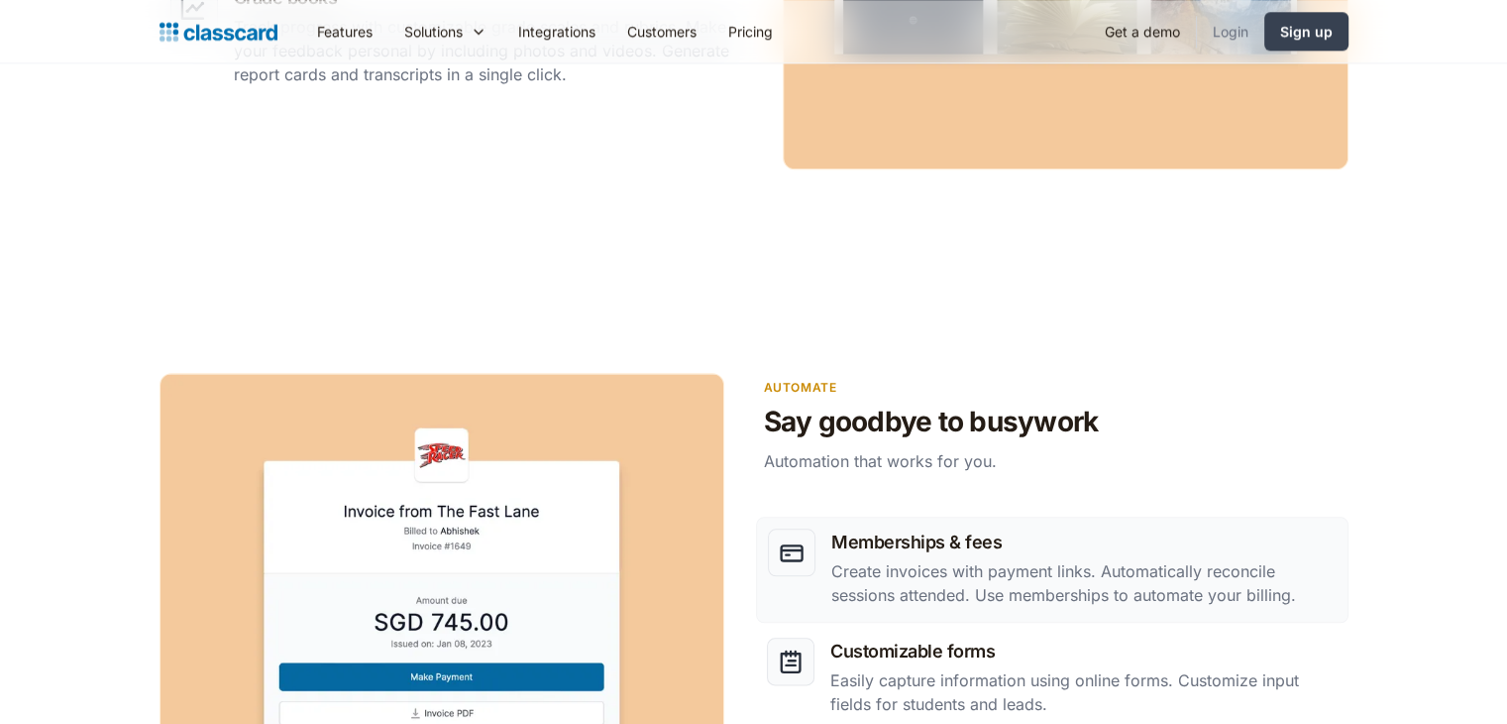  What do you see at coordinates (1057, 387) in the screenshot?
I see `p: Automate` at bounding box center [1057, 387].